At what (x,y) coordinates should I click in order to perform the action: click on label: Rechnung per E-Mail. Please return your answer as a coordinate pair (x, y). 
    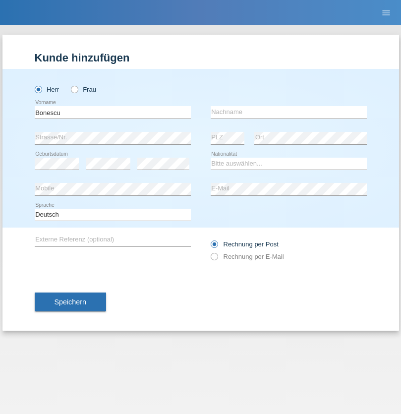
    Looking at the image, I should click on (247, 256).